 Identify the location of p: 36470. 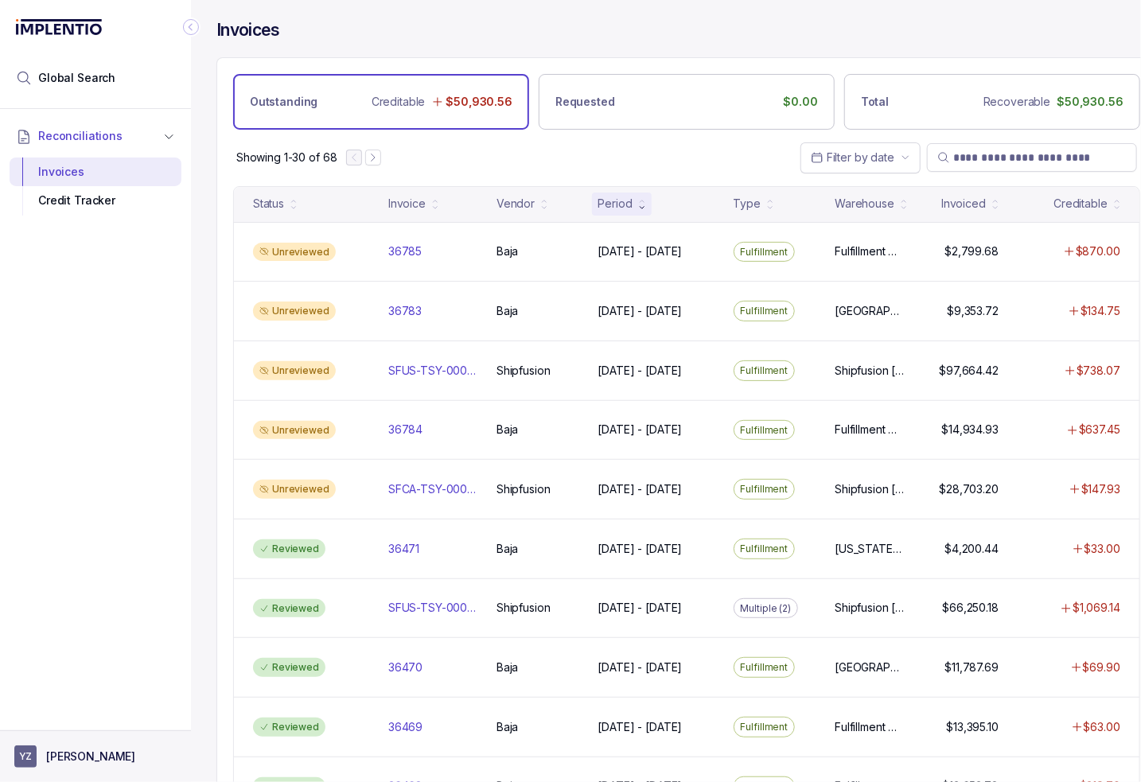
(405, 668).